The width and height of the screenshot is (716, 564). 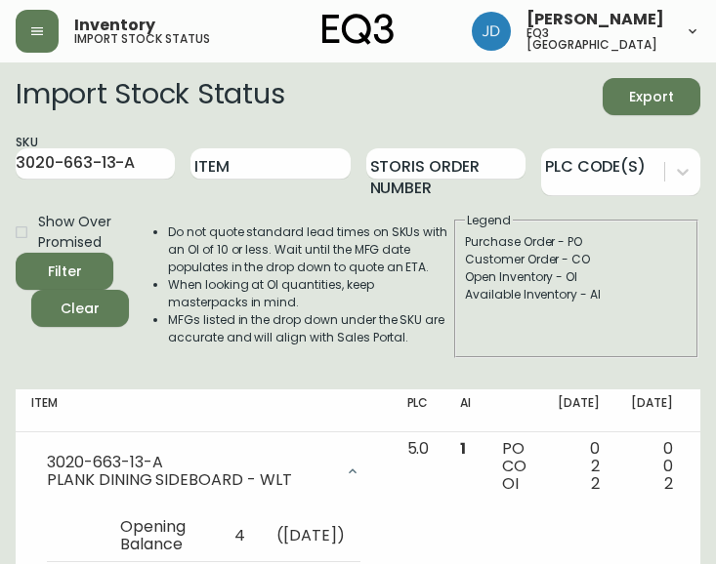 I want to click on li: MFGs listed in the drop down under the SKU are accurate and will align with Sales Portal., so click(x=309, y=329).